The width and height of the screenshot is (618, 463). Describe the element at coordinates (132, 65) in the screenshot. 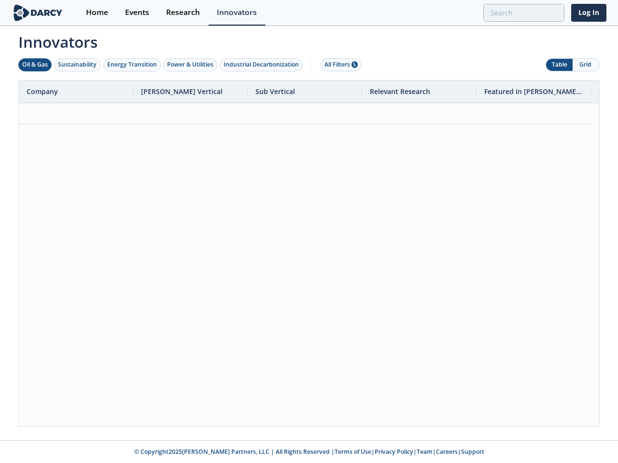

I see `button: Energy Transition` at that location.